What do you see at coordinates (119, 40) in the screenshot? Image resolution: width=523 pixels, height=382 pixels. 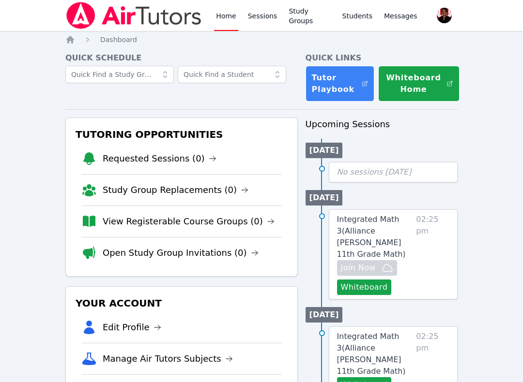 I see `a: Dashboard` at bounding box center [119, 40].